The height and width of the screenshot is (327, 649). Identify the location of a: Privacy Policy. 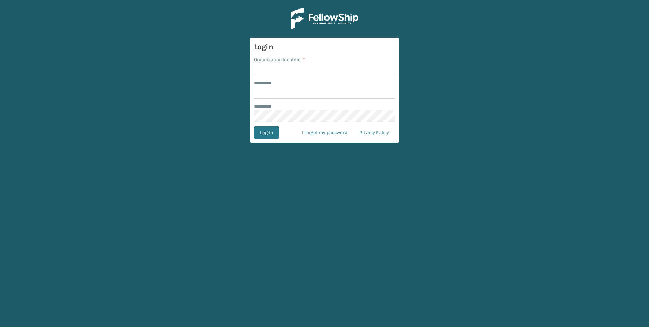
(374, 132).